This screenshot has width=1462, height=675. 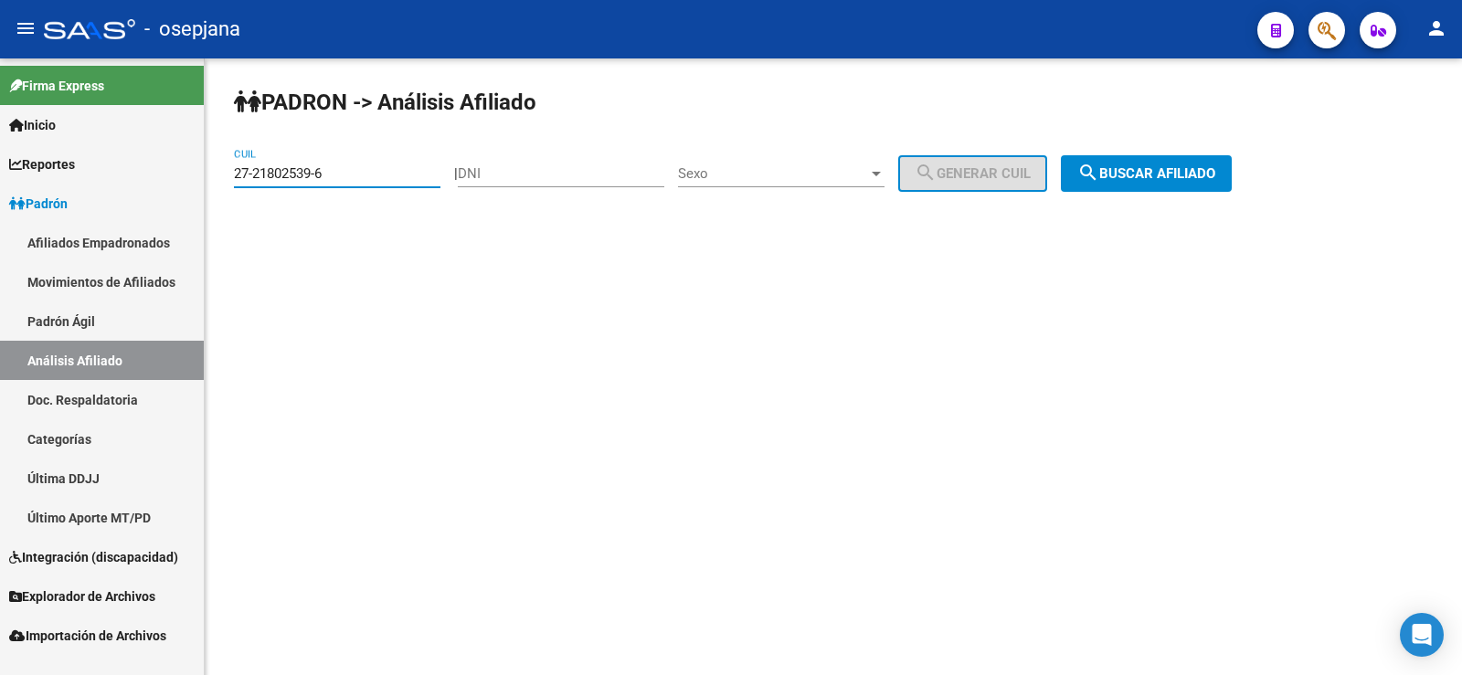 I want to click on span: Buscar afiliado, so click(x=1146, y=174).